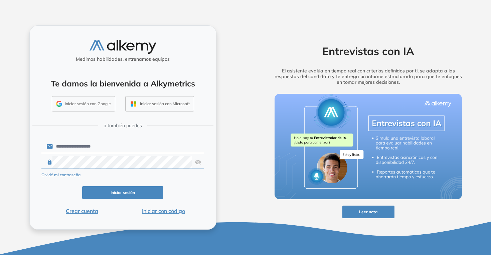 Image resolution: width=491 pixels, height=255 pixels. Describe the element at coordinates (198, 162) in the screenshot. I see `img: asd` at that location.